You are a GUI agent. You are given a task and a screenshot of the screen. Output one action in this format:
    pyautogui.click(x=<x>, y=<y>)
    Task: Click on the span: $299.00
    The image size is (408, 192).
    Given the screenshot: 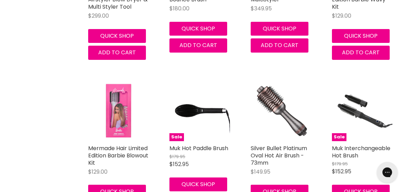 What is the action you would take?
    pyautogui.click(x=98, y=16)
    